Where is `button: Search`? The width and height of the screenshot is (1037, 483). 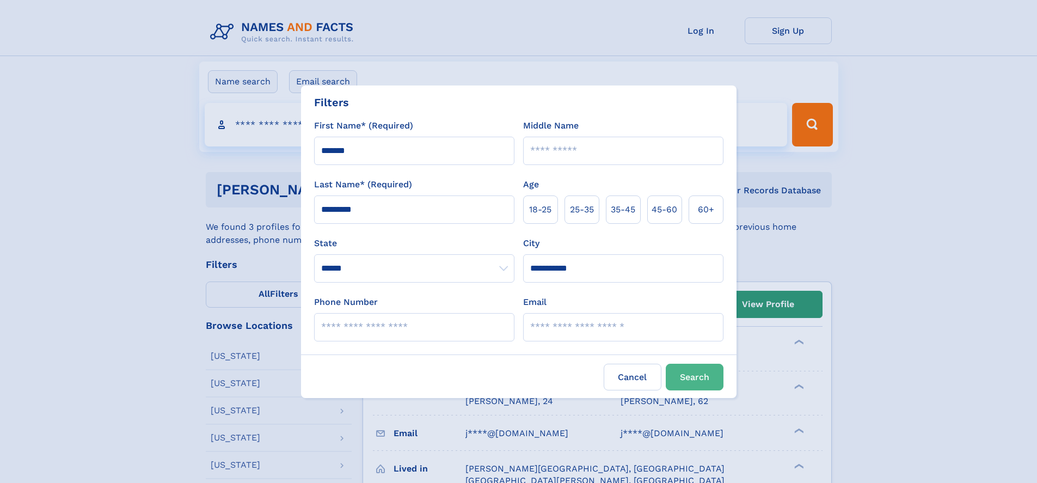
button: Search is located at coordinates (694, 377).